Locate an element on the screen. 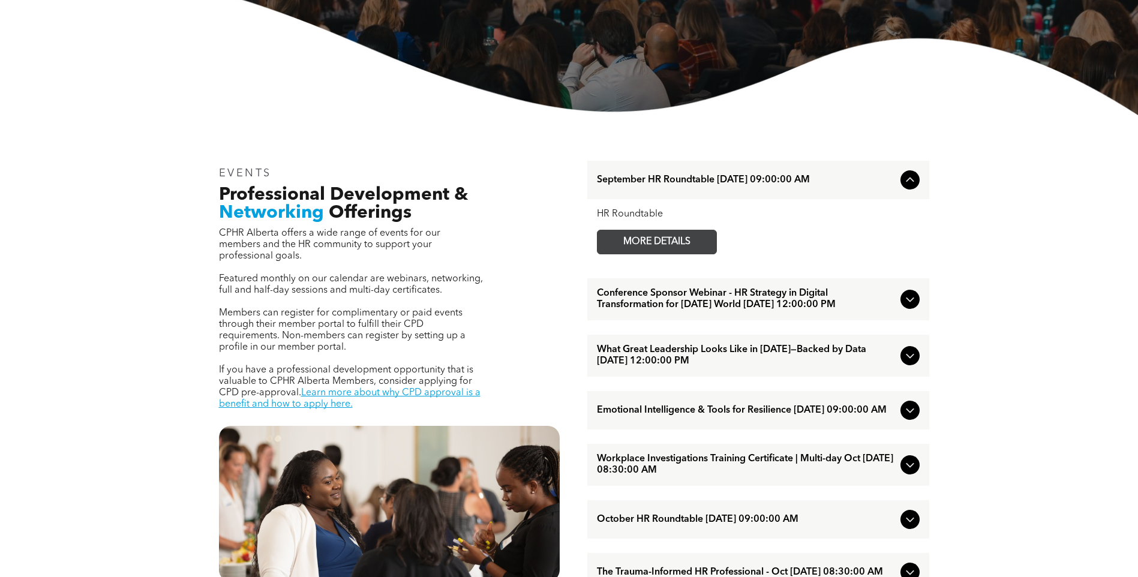 Image resolution: width=1138 pixels, height=577 pixels. span: Professional Development & is located at coordinates (343, 195).